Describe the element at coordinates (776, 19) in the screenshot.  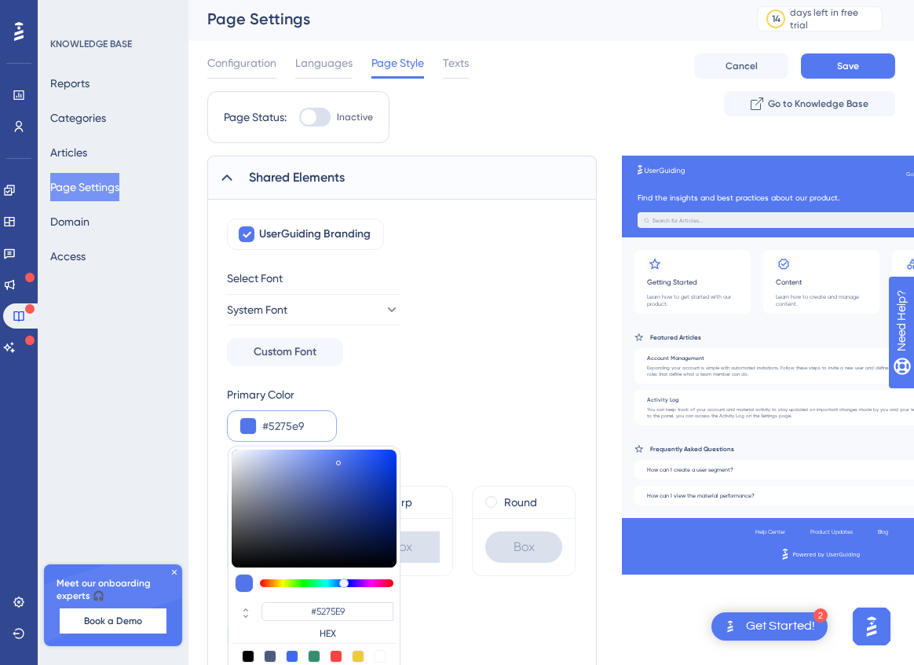
I see `div: 14` at that location.